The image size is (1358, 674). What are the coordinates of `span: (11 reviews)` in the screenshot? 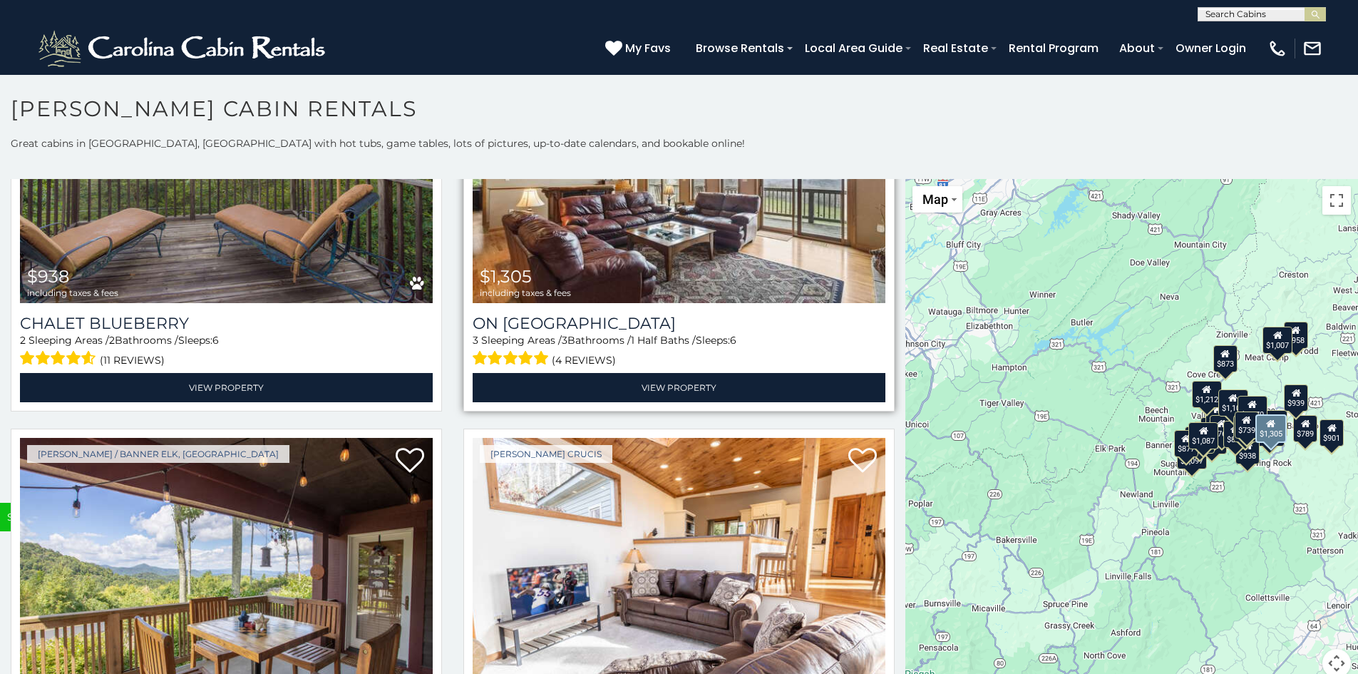 It's located at (132, 360).